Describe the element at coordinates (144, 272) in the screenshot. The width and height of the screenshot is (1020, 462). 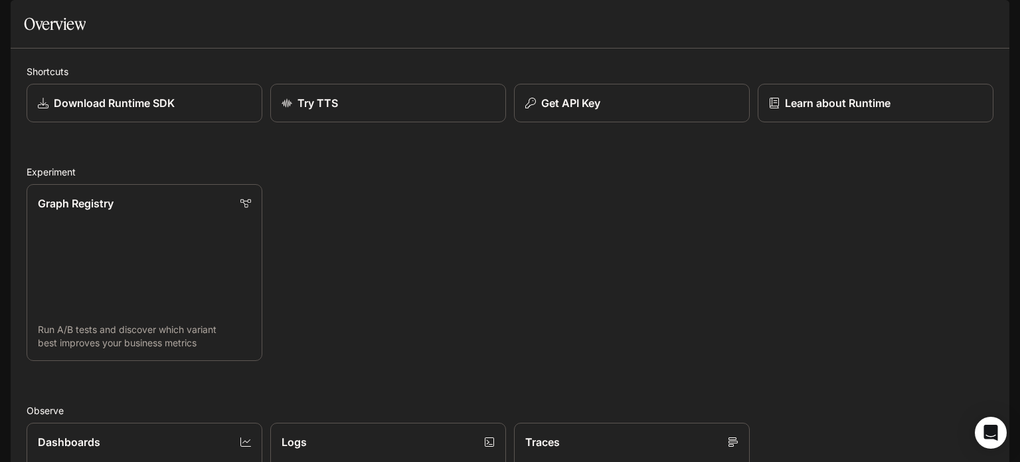
I see `a: Graph RegistryRun A/B tests and discover which variant best improves your business metrics` at that location.